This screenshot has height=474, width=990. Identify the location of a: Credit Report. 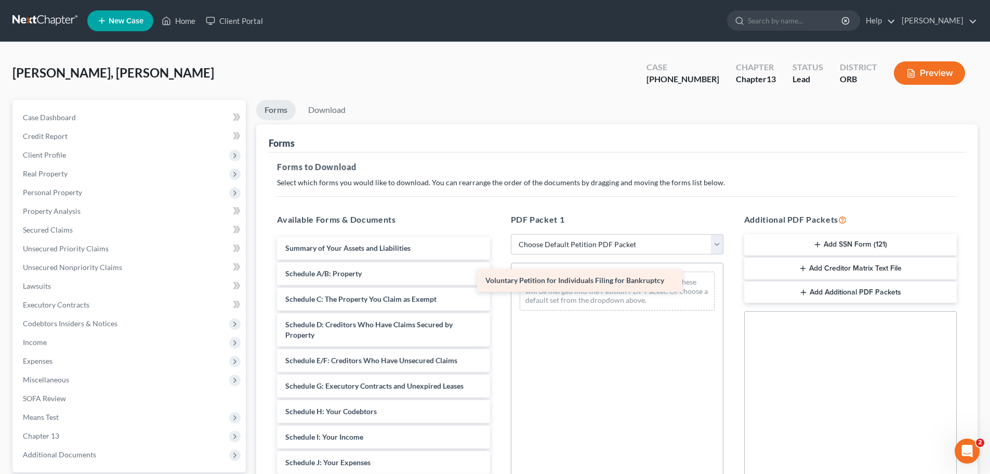
(130, 136).